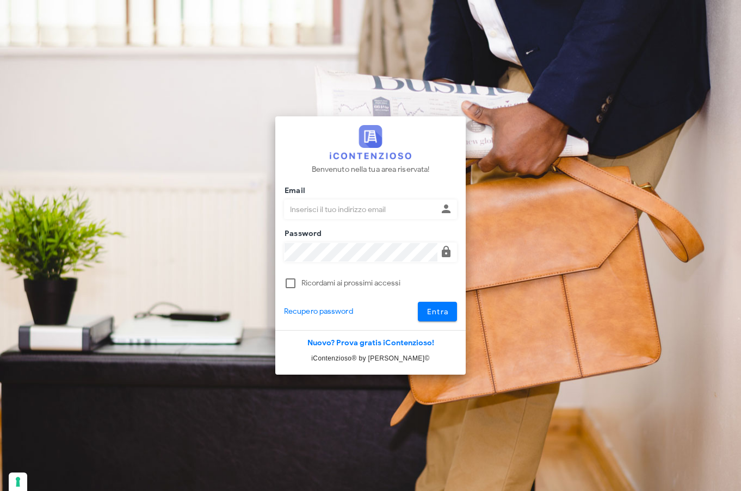 Image resolution: width=741 pixels, height=491 pixels. I want to click on label: Password, so click(301, 234).